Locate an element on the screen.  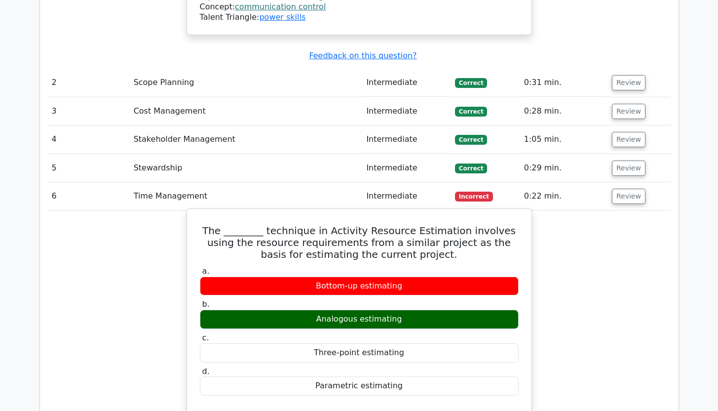
a: Feedback on this question? is located at coordinates (363, 55).